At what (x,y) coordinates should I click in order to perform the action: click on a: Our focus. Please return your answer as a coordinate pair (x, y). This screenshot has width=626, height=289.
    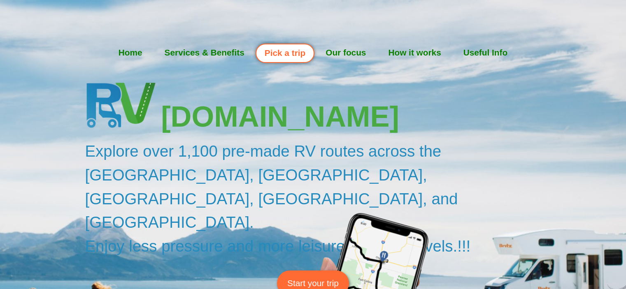
    Looking at the image, I should click on (346, 53).